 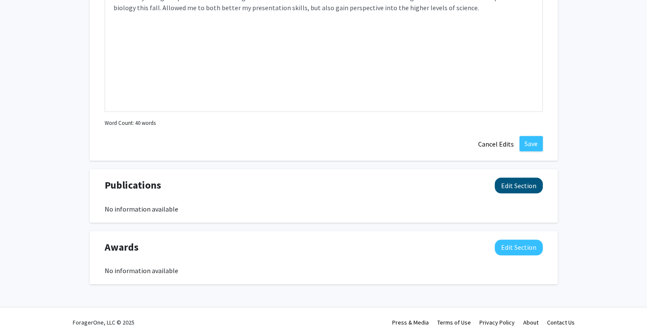 What do you see at coordinates (454, 323) in the screenshot?
I see `a: Terms of Use` at bounding box center [454, 323].